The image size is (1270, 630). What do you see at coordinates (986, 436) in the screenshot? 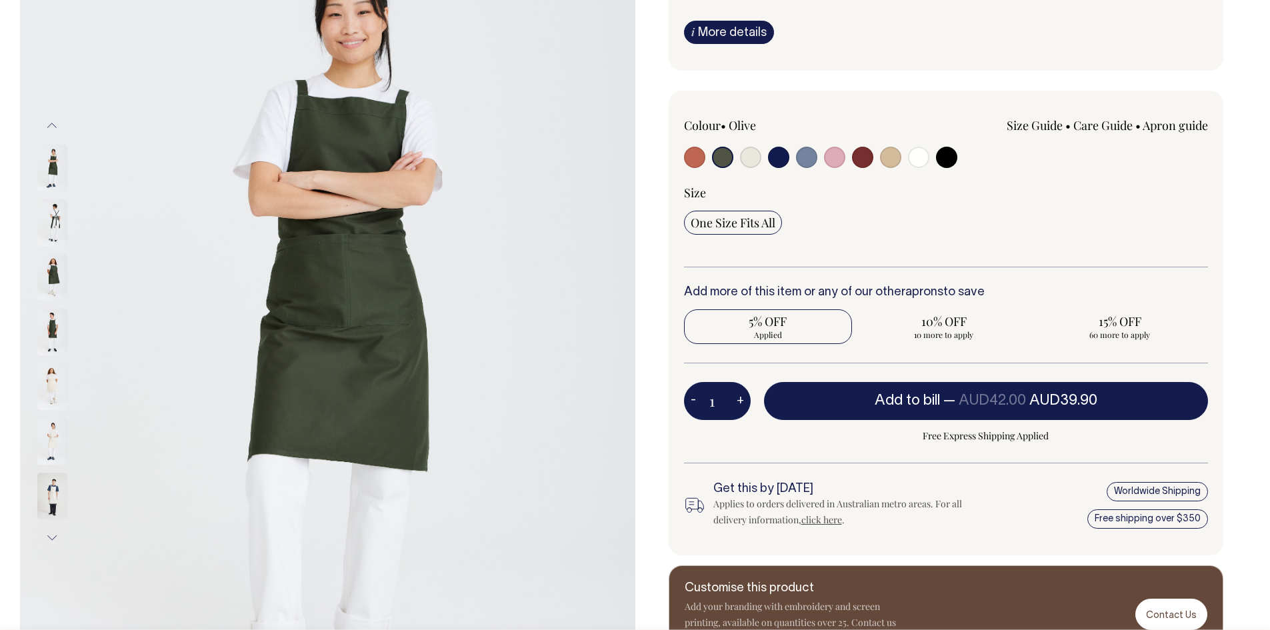
I see `span: Free Express Shipping Applied` at bounding box center [986, 436].